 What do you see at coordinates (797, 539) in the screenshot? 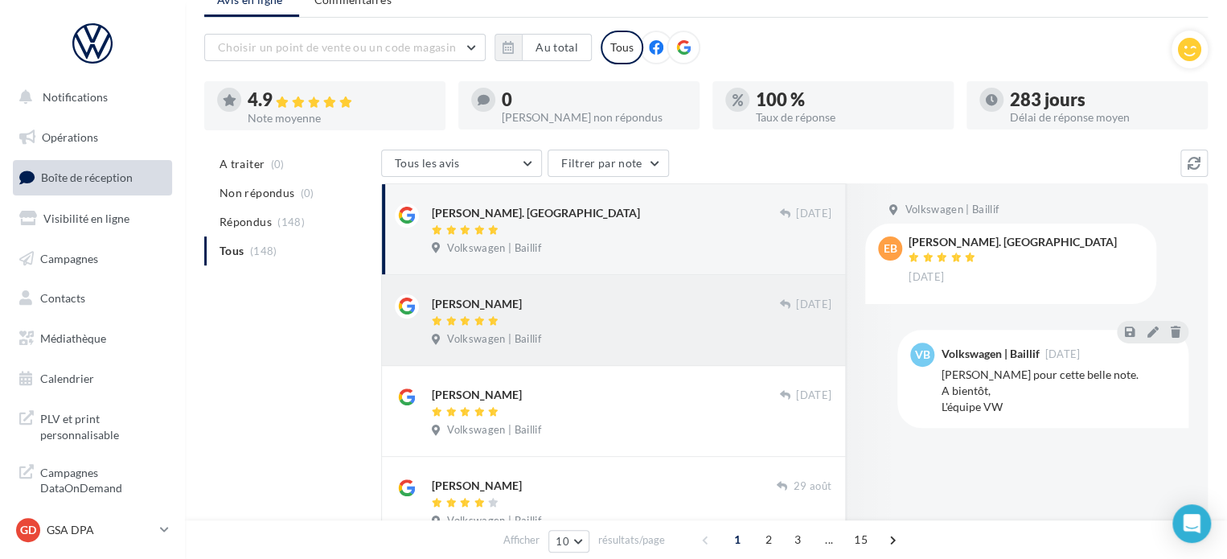
I see `span: 3` at bounding box center [797, 539].